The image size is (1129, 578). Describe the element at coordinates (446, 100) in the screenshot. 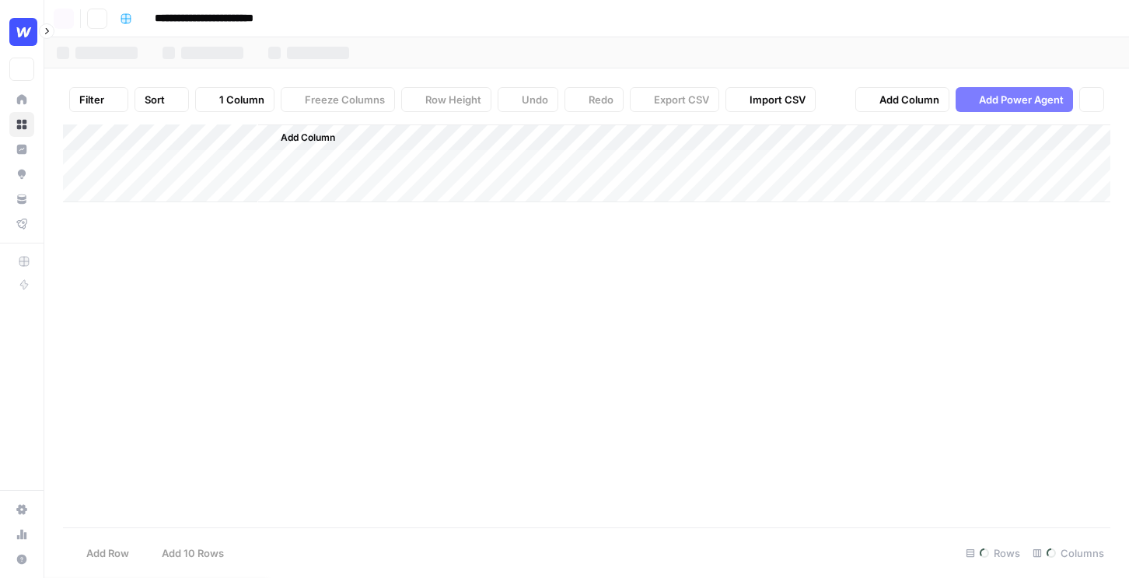

I see `button: Row Height` at that location.